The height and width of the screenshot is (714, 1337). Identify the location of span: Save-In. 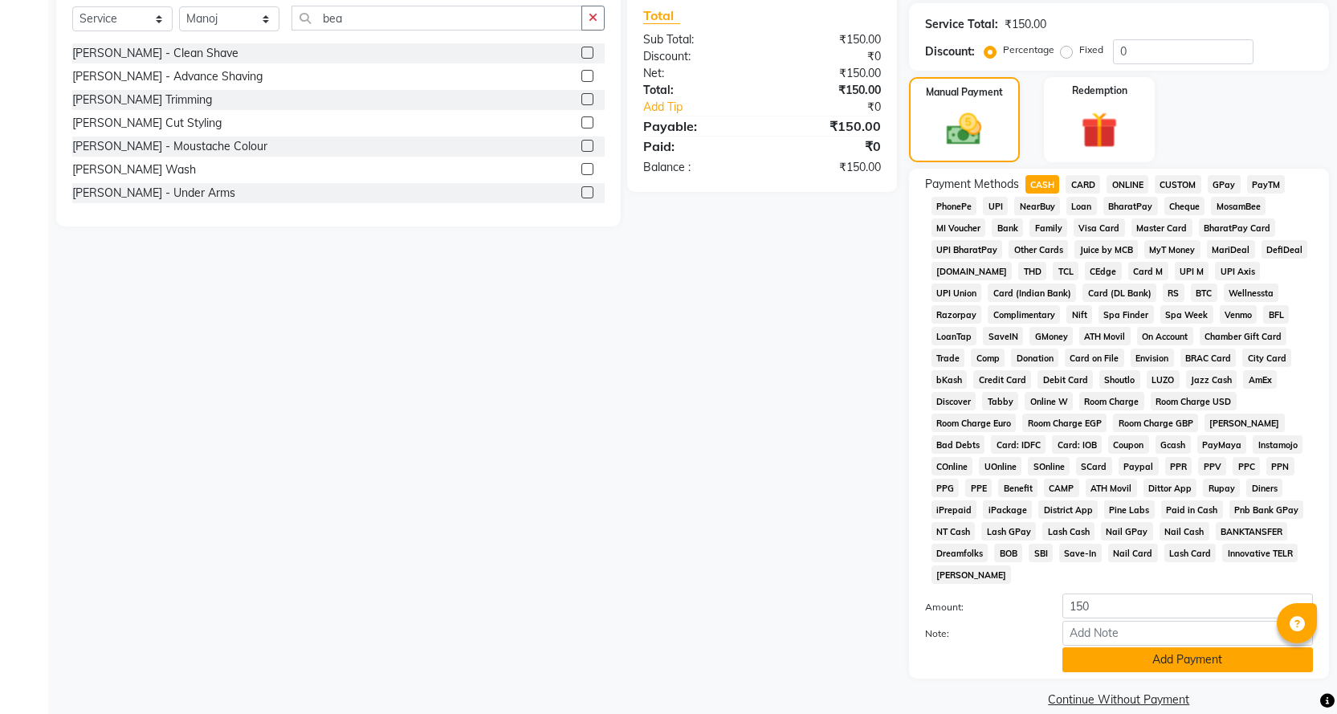
(1080, 552).